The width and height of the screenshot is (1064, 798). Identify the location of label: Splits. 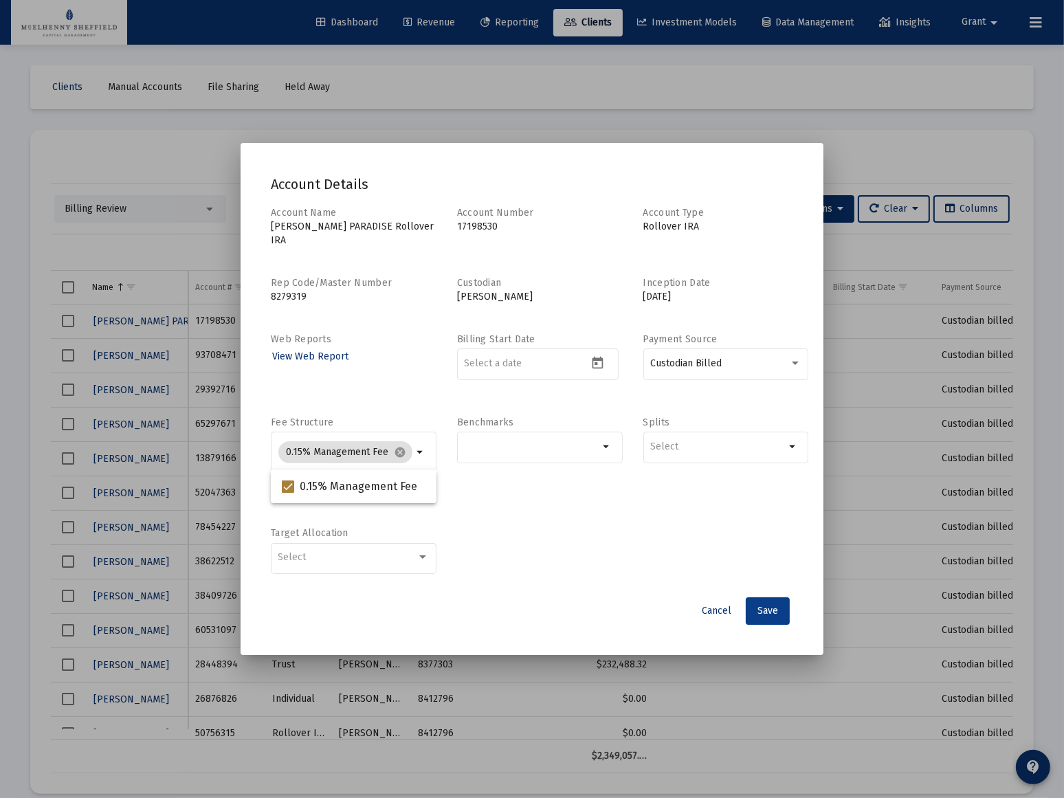
(657, 422).